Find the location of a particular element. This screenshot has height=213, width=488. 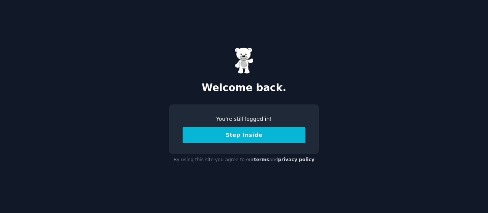

a: Step Inside is located at coordinates (244, 135).